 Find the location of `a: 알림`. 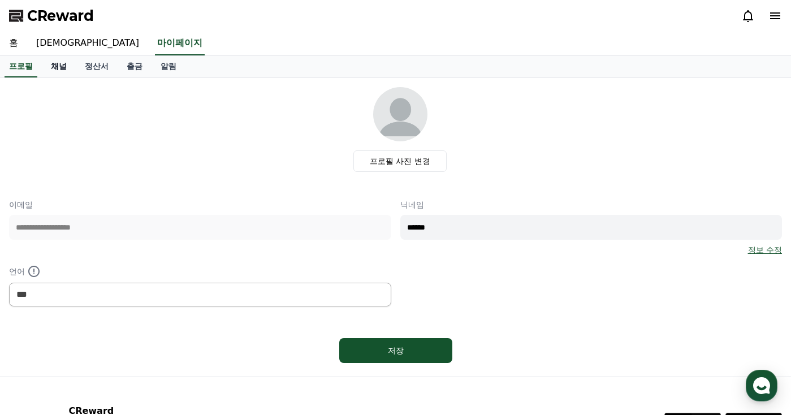

a: 알림 is located at coordinates (169, 67).